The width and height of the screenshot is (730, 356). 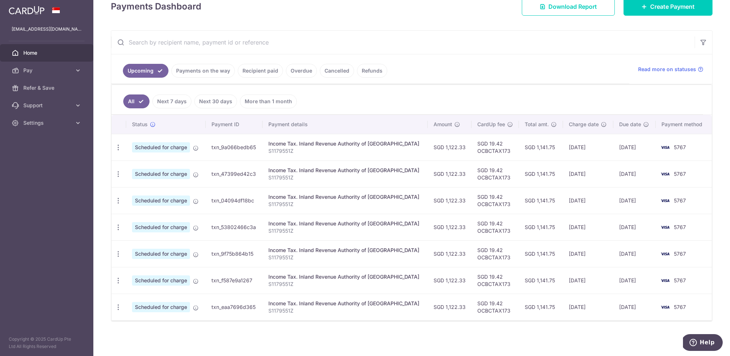 What do you see at coordinates (234, 307) in the screenshot?
I see `td: txn_eaa7696d365` at bounding box center [234, 307].